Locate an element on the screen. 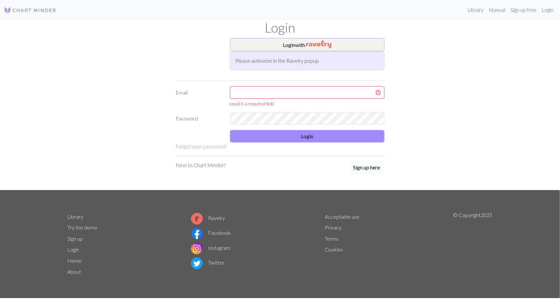 This screenshot has width=560, height=306. a: Try the demo is located at coordinates (82, 227).